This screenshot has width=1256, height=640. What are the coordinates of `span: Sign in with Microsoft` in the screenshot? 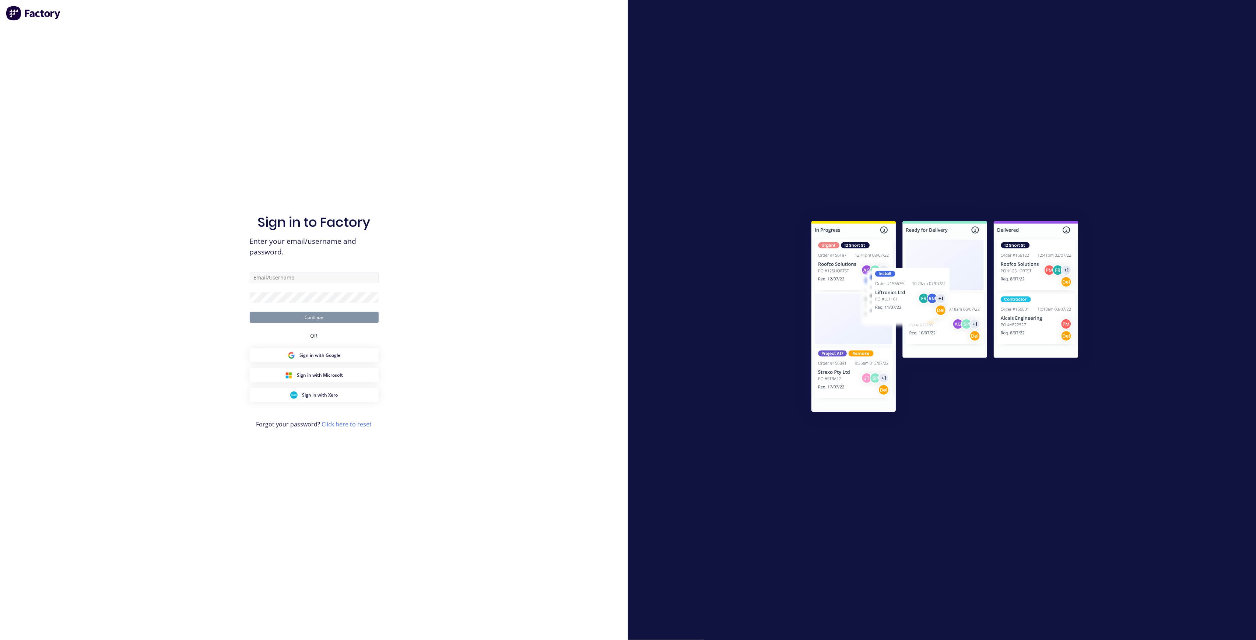 It's located at (320, 375).